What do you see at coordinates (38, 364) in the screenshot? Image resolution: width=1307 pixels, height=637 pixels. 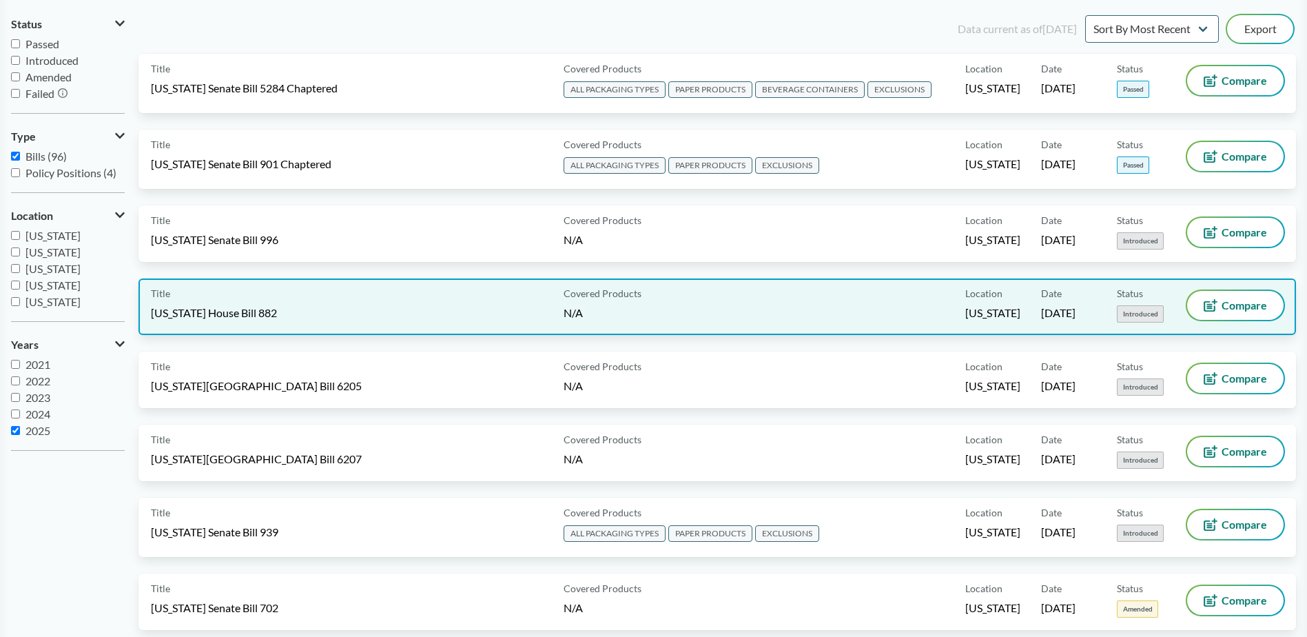 I see `span: 2021` at bounding box center [38, 364].